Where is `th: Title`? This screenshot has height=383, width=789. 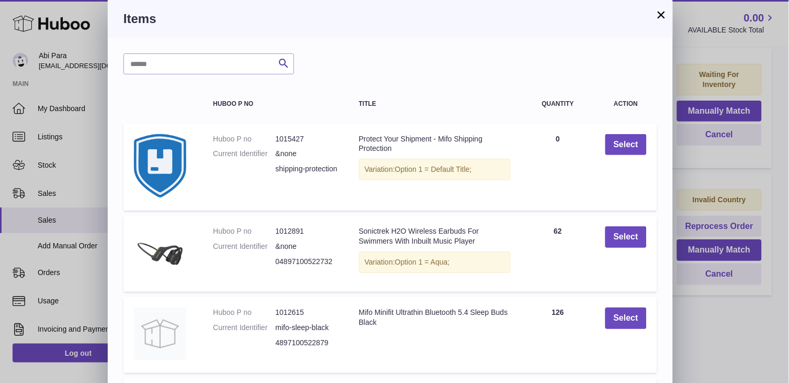
th: Title is located at coordinates (435, 104).